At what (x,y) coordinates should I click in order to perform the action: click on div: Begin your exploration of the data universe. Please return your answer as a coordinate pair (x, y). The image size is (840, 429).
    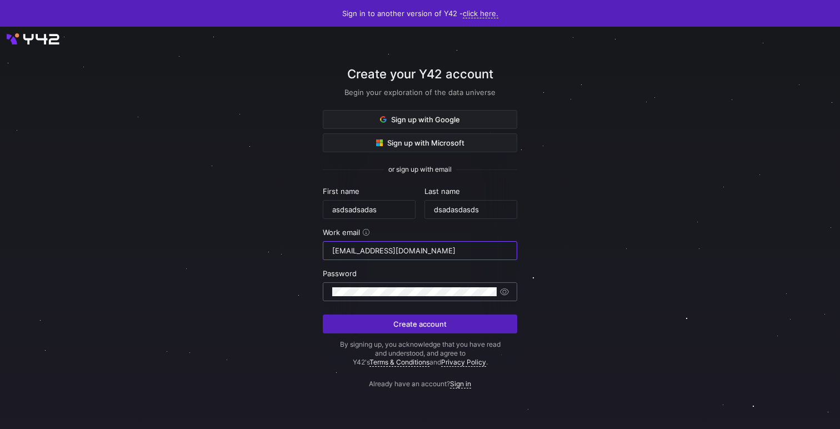
    Looking at the image, I should click on (420, 92).